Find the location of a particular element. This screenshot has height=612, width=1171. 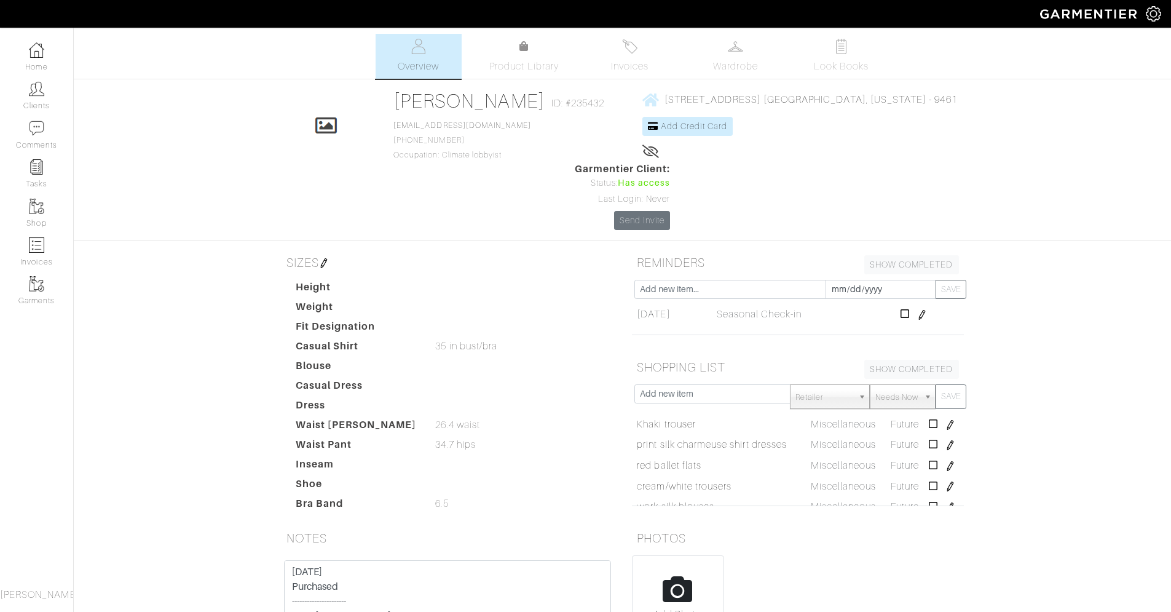

span: Invoices is located at coordinates (630, 66).